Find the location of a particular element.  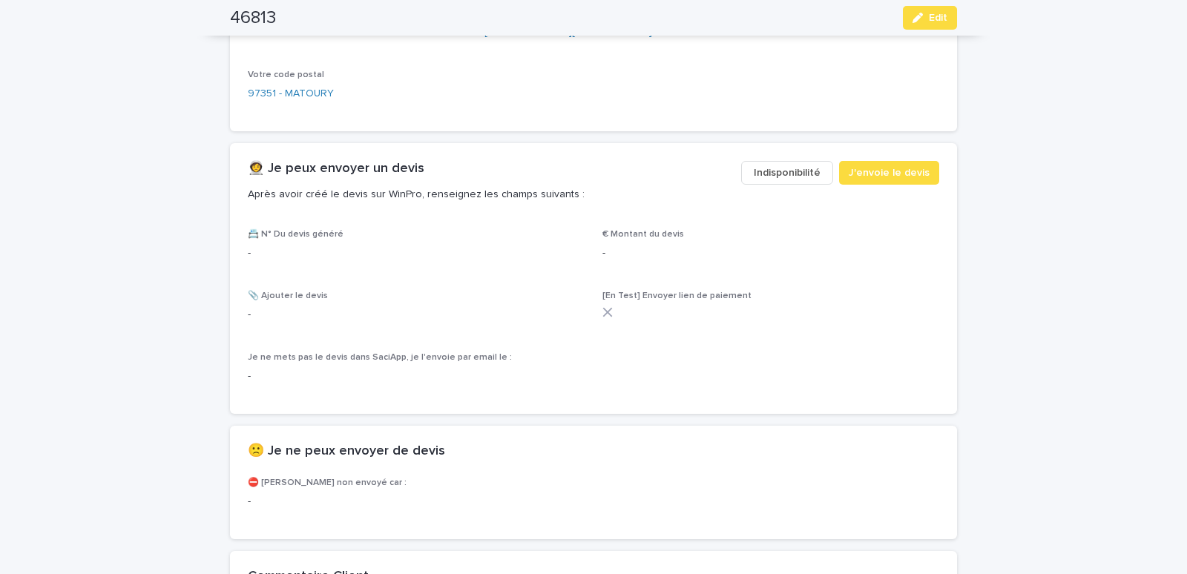

h2: 🙁 Je ne peux envoyer de devis is located at coordinates (346, 452).